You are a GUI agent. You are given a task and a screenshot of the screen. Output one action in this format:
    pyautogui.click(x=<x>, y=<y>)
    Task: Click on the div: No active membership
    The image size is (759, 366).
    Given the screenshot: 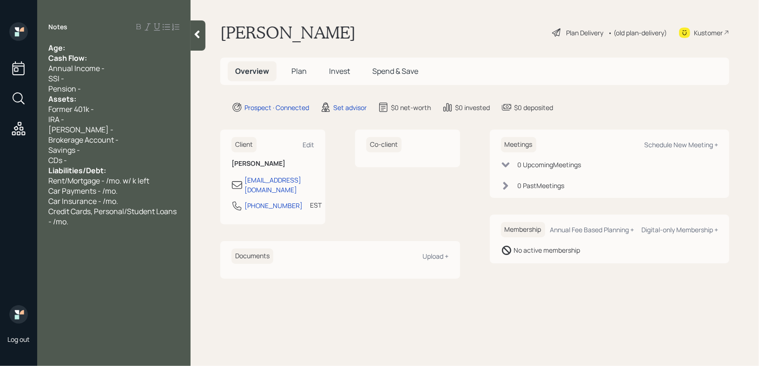 What is the action you would take?
    pyautogui.click(x=547, y=250)
    